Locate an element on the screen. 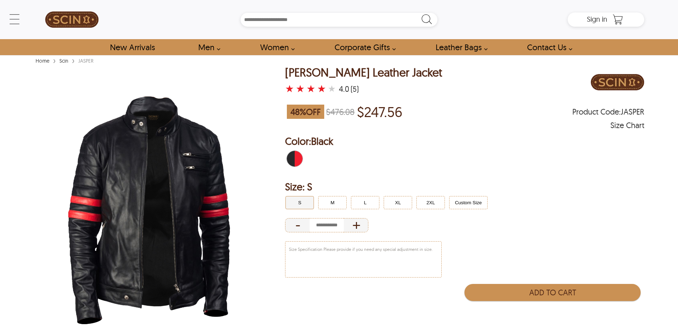  div: Black is located at coordinates (295, 159).